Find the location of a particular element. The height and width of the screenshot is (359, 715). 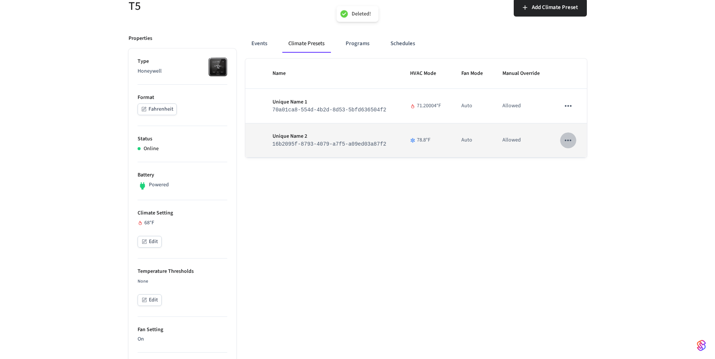

p: Fan Setting is located at coordinates (182, 330).